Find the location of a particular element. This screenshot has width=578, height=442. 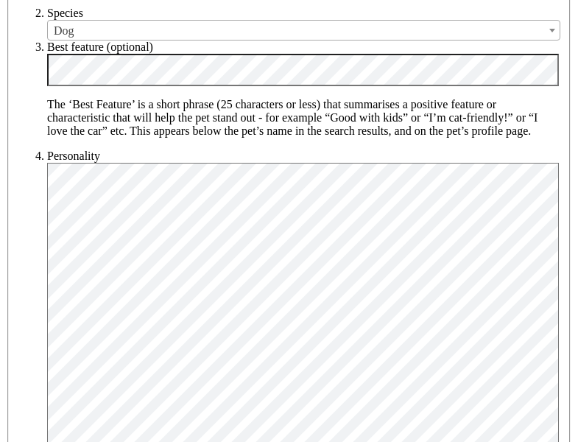

label: Best feature (optional) is located at coordinates (100, 46).